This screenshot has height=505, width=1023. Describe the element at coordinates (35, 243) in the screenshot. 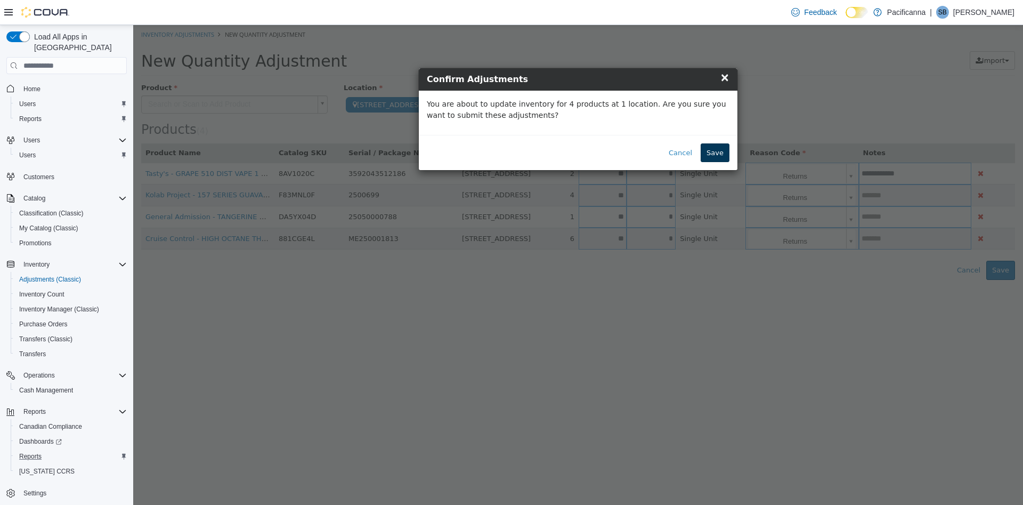

I see `a: Promotions` at that location.